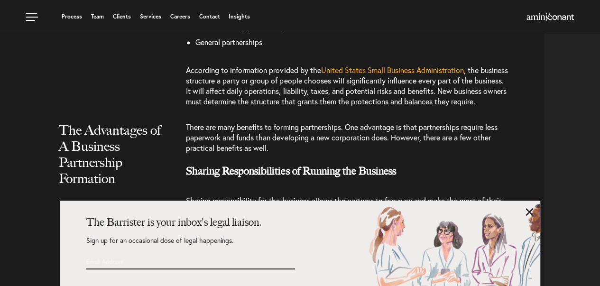 The width and height of the screenshot is (600, 286). What do you see at coordinates (97, 17) in the screenshot?
I see `a: Team` at bounding box center [97, 17].